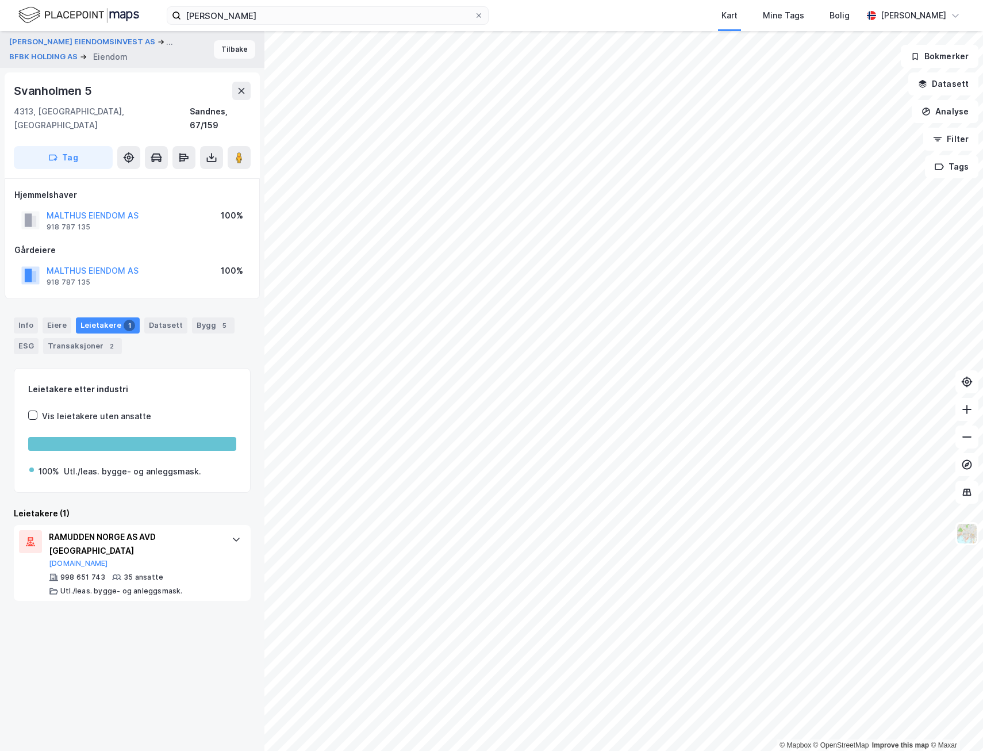 Image resolution: width=983 pixels, height=751 pixels. I want to click on a: Mapbox, so click(795, 745).